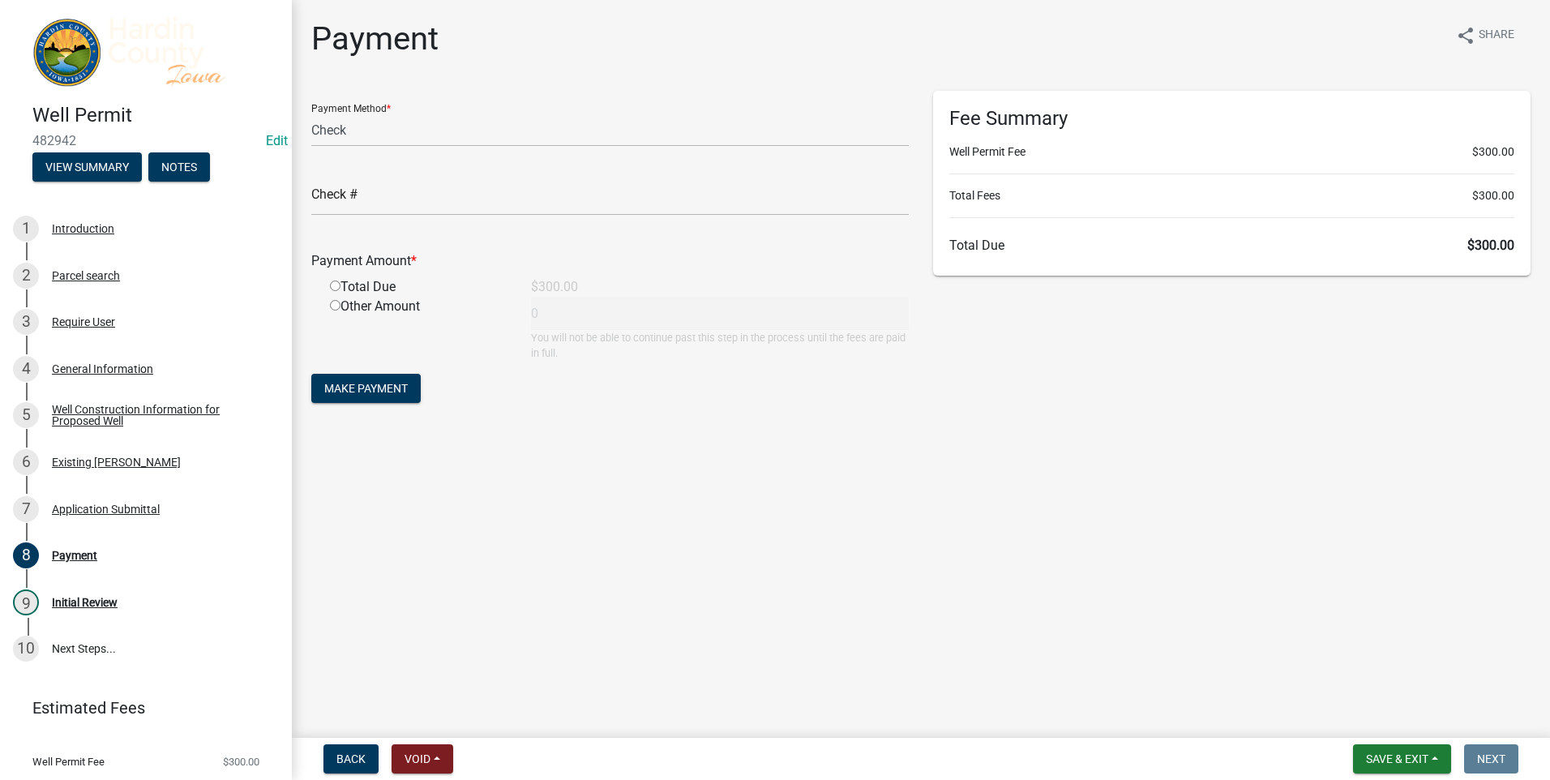  What do you see at coordinates (83, 229) in the screenshot?
I see `div: Introduction` at bounding box center [83, 229].